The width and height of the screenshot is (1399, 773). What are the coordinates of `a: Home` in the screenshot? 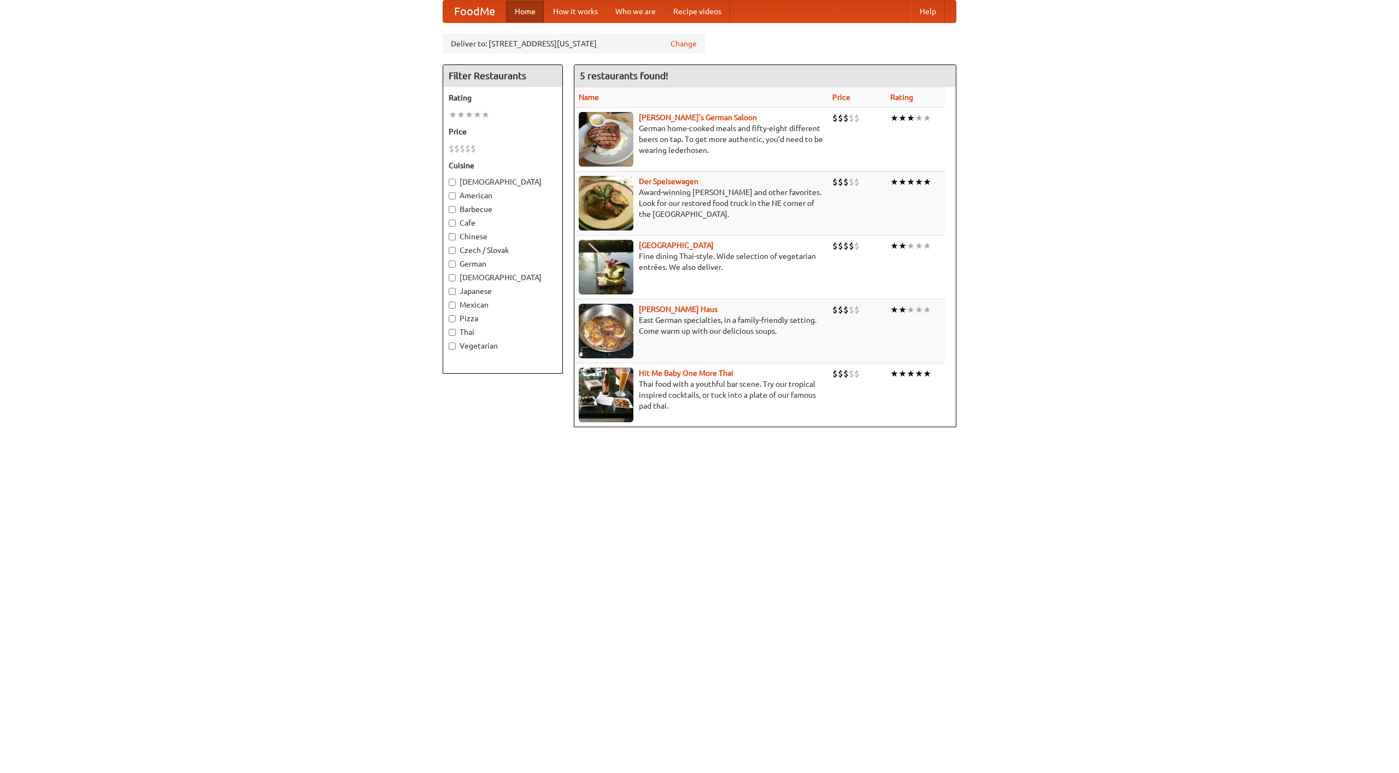 It's located at (525, 11).